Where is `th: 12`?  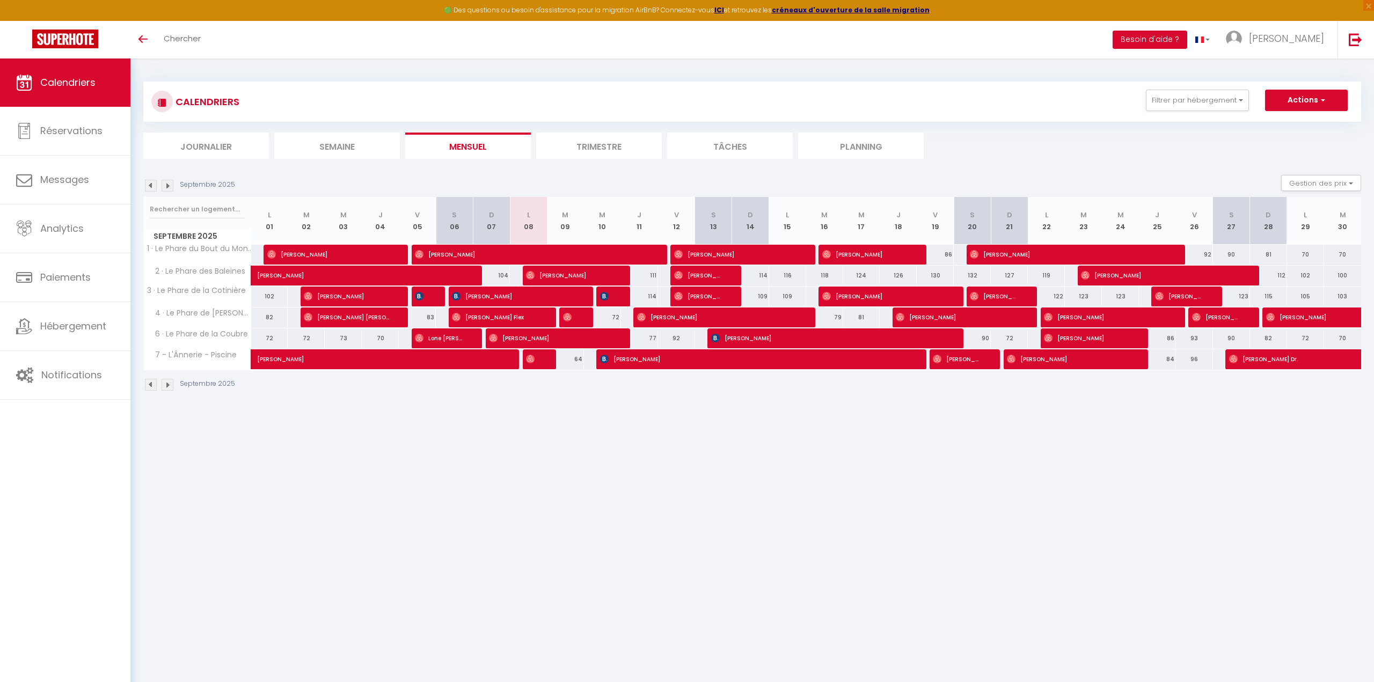 th: 12 is located at coordinates (676, 221).